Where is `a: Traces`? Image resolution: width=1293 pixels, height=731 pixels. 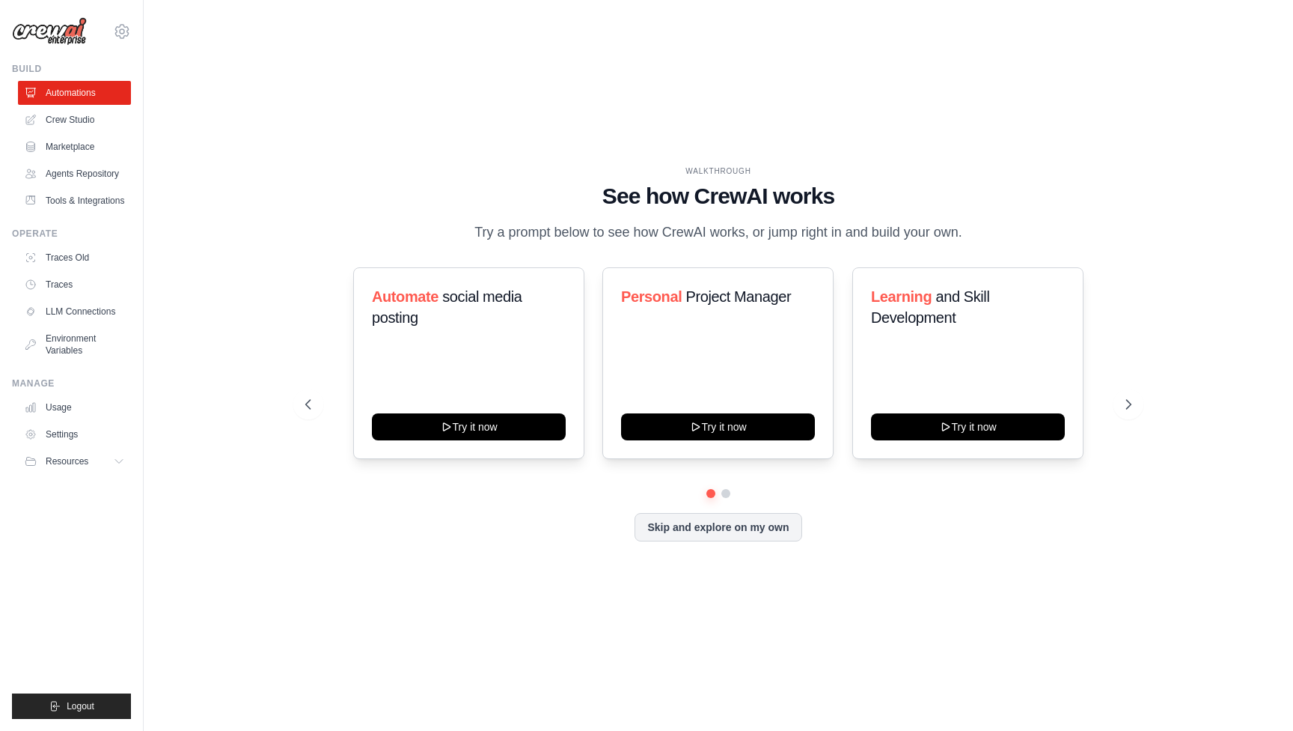 a: Traces is located at coordinates (74, 284).